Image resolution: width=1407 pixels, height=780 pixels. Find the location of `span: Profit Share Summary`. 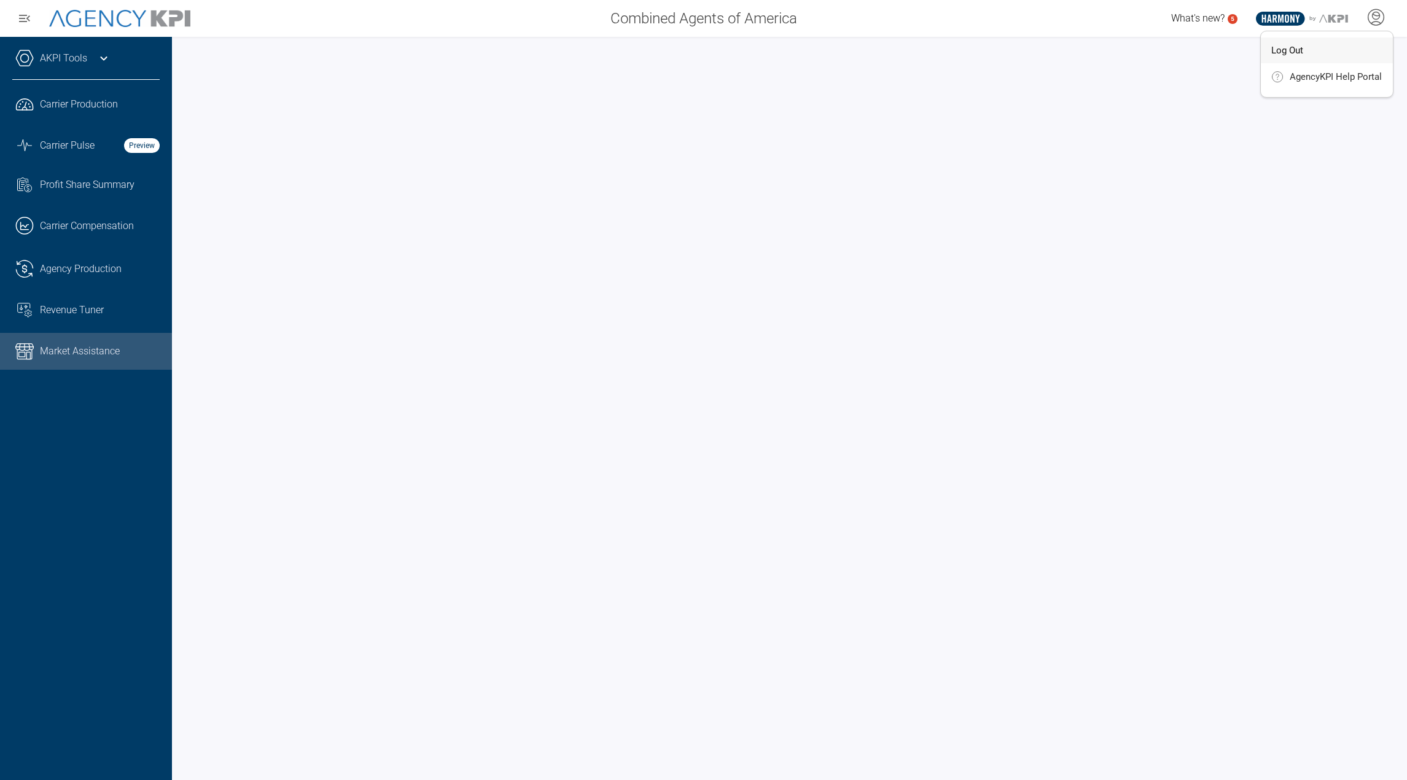

span: Profit Share Summary is located at coordinates (87, 185).